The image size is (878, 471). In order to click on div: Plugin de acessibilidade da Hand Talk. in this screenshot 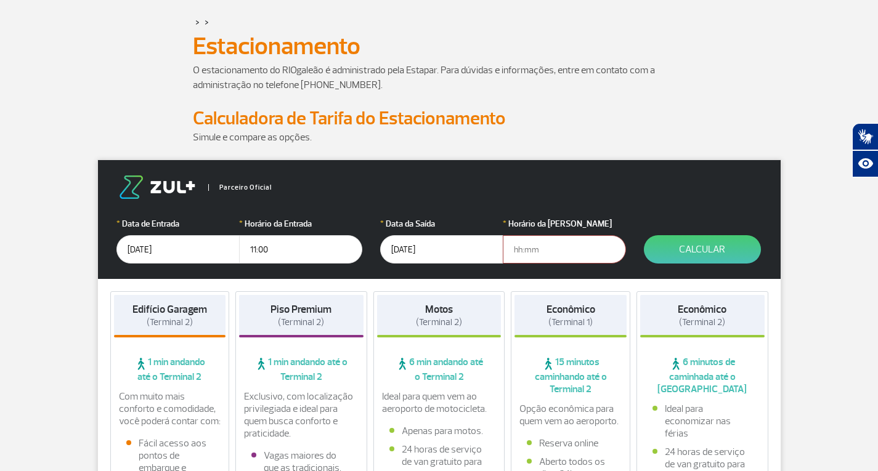, I will do `click(865, 150)`.